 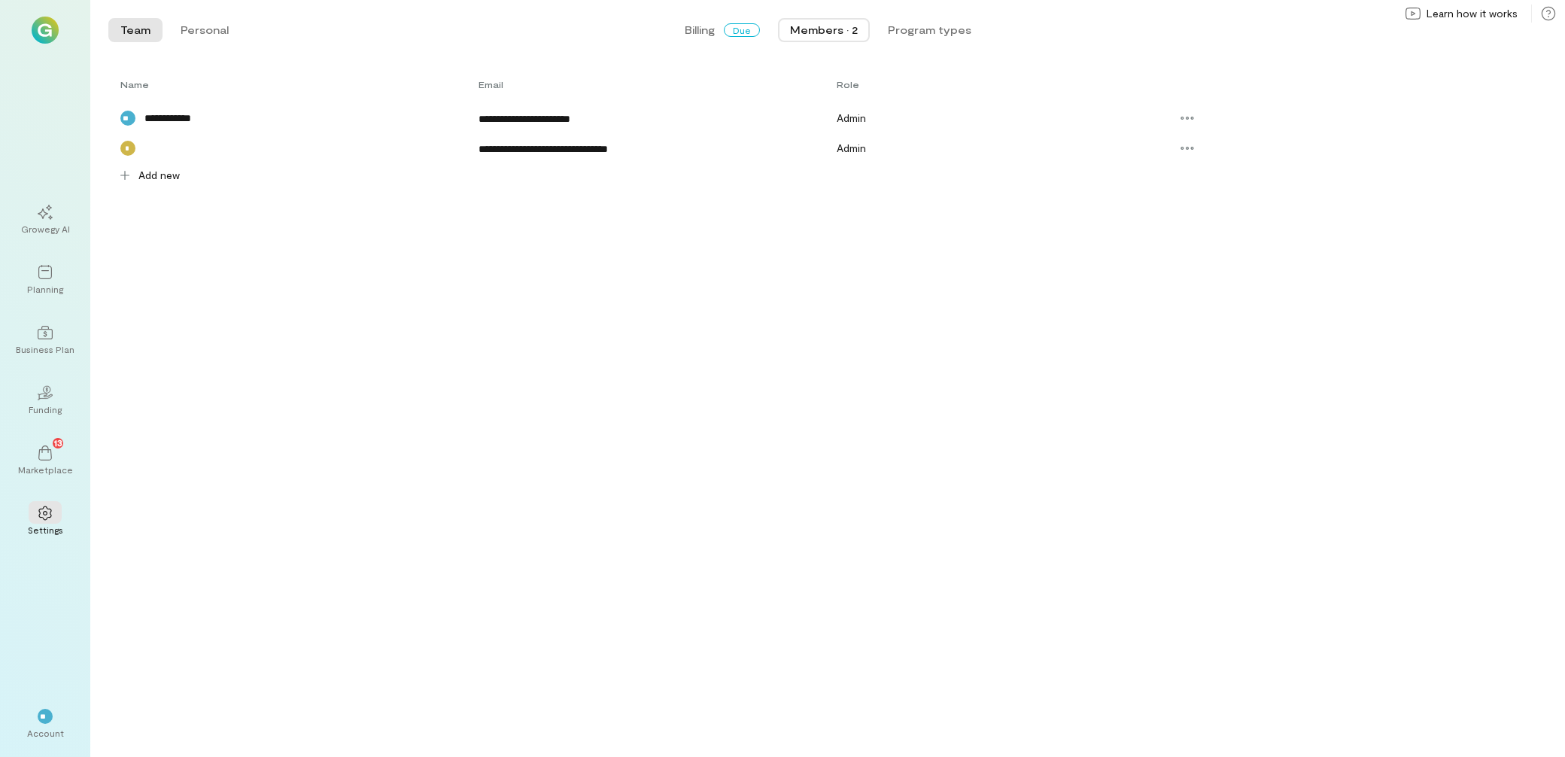 I want to click on span: 13, so click(x=58, y=442).